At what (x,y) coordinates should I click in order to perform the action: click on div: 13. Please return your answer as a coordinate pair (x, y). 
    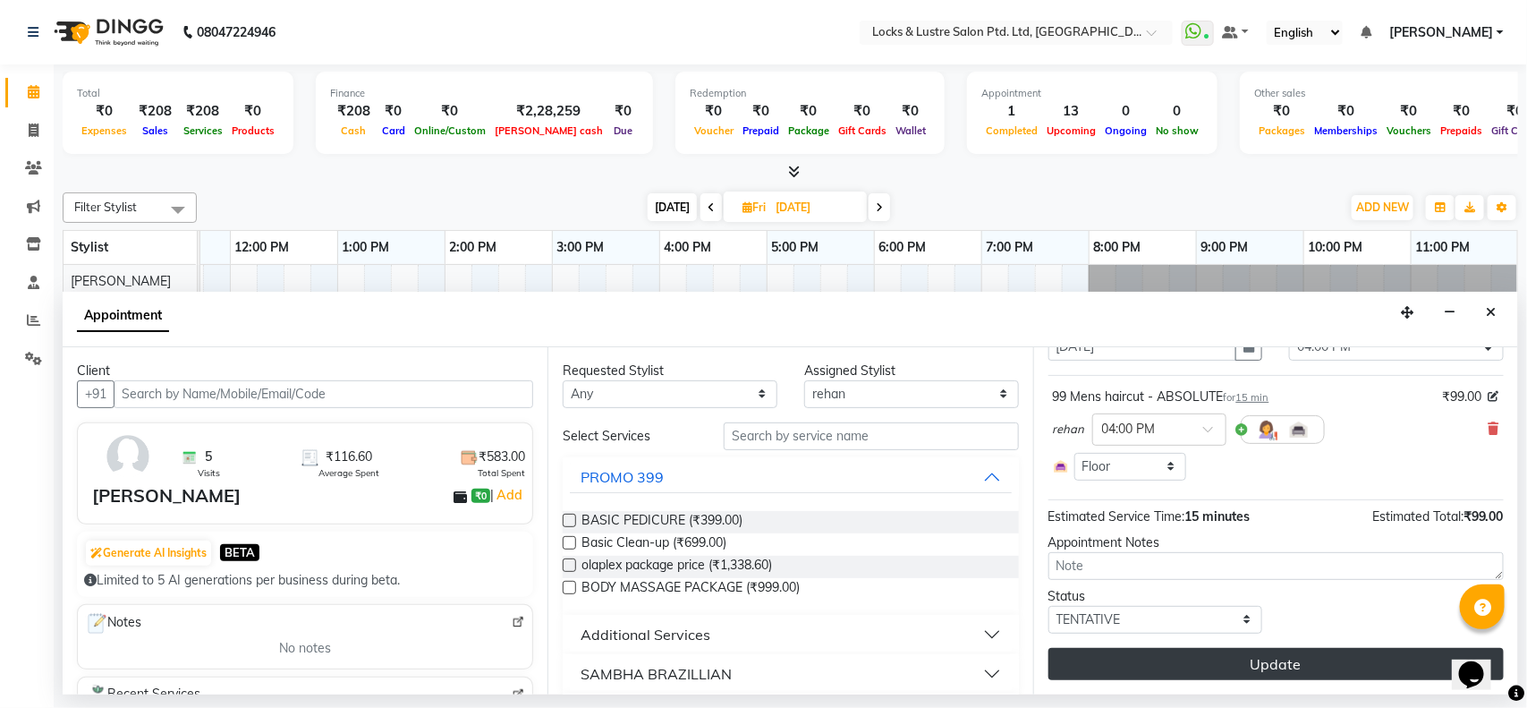
    Looking at the image, I should click on (1071, 111).